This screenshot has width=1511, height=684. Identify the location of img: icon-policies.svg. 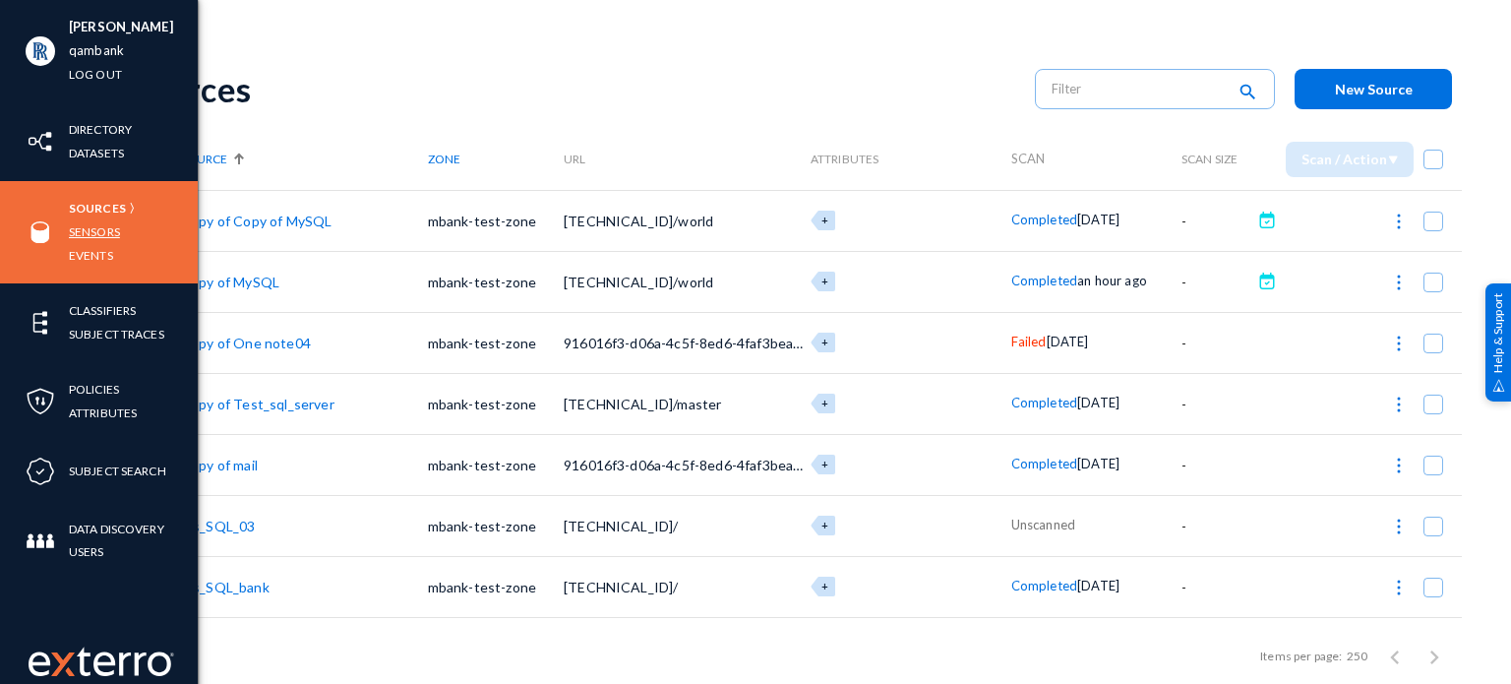
(40, 401).